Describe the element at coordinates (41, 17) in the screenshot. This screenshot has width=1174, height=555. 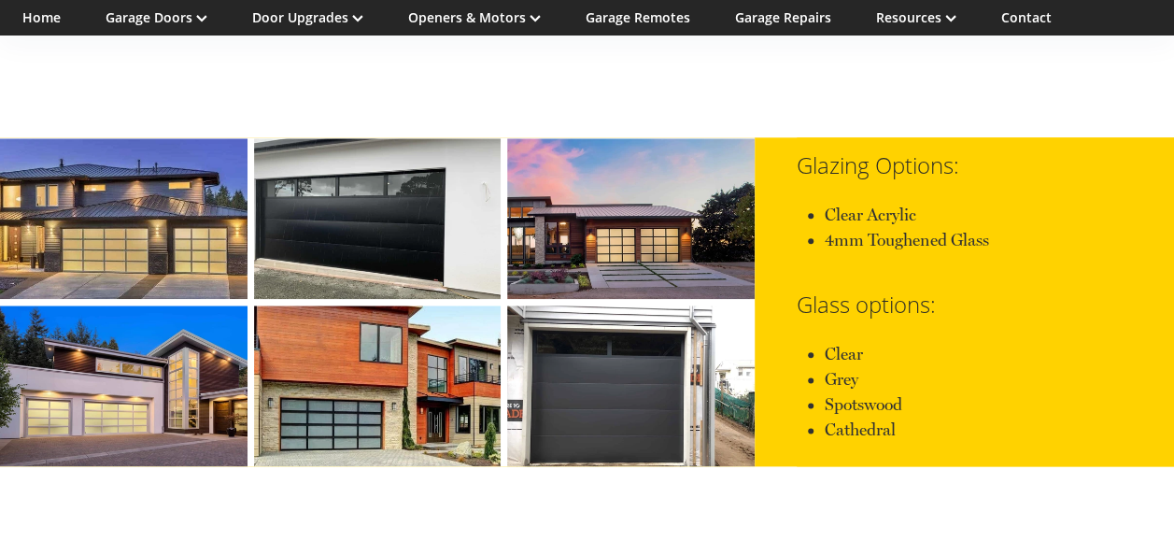
I see `a: Home` at that location.